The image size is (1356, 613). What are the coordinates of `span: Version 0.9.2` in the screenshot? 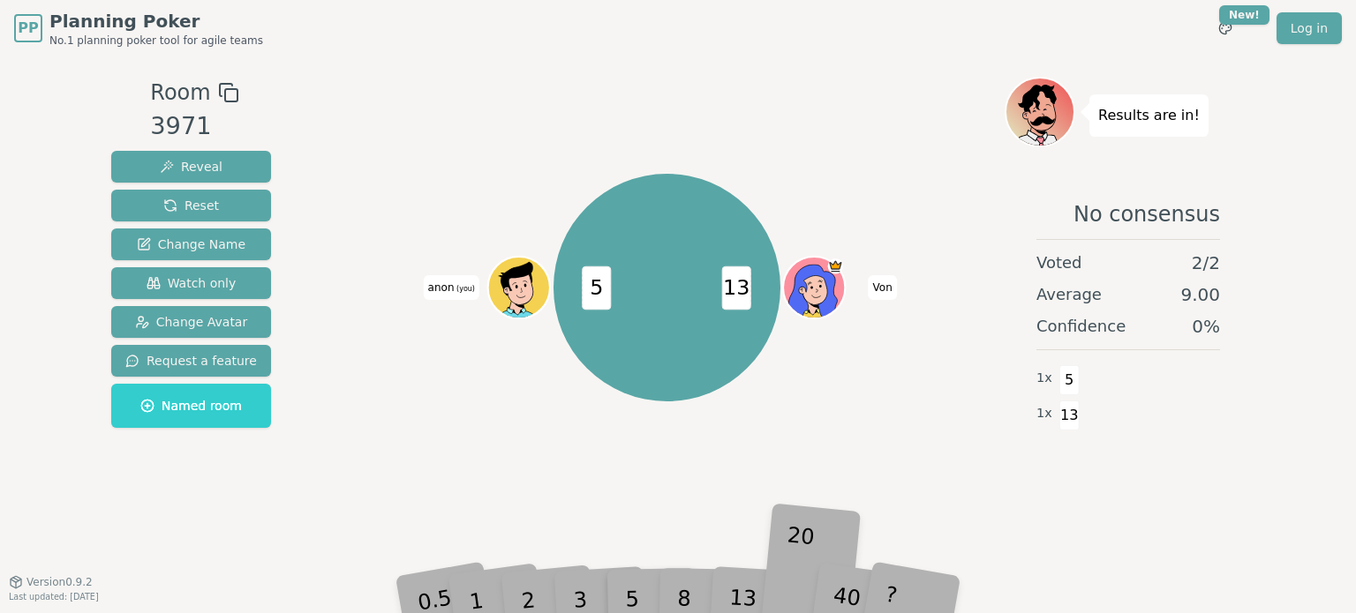 It's located at (59, 582).